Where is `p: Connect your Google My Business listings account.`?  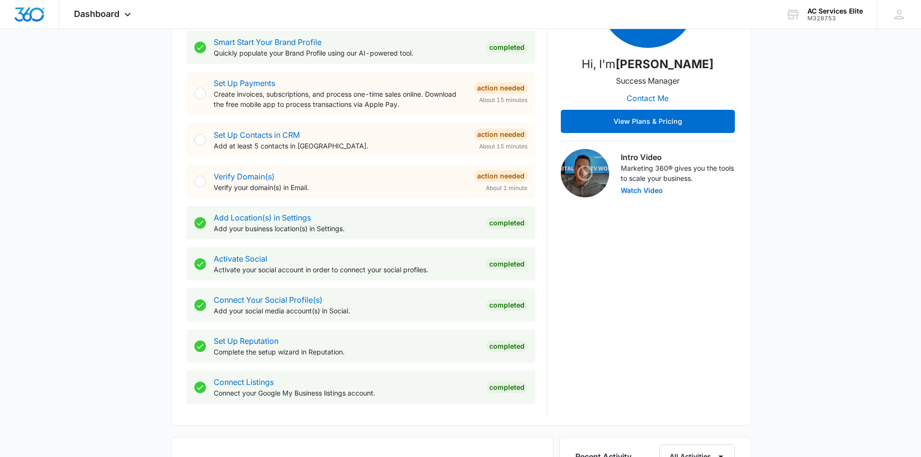 p: Connect your Google My Business listings account. is located at coordinates (346, 392).